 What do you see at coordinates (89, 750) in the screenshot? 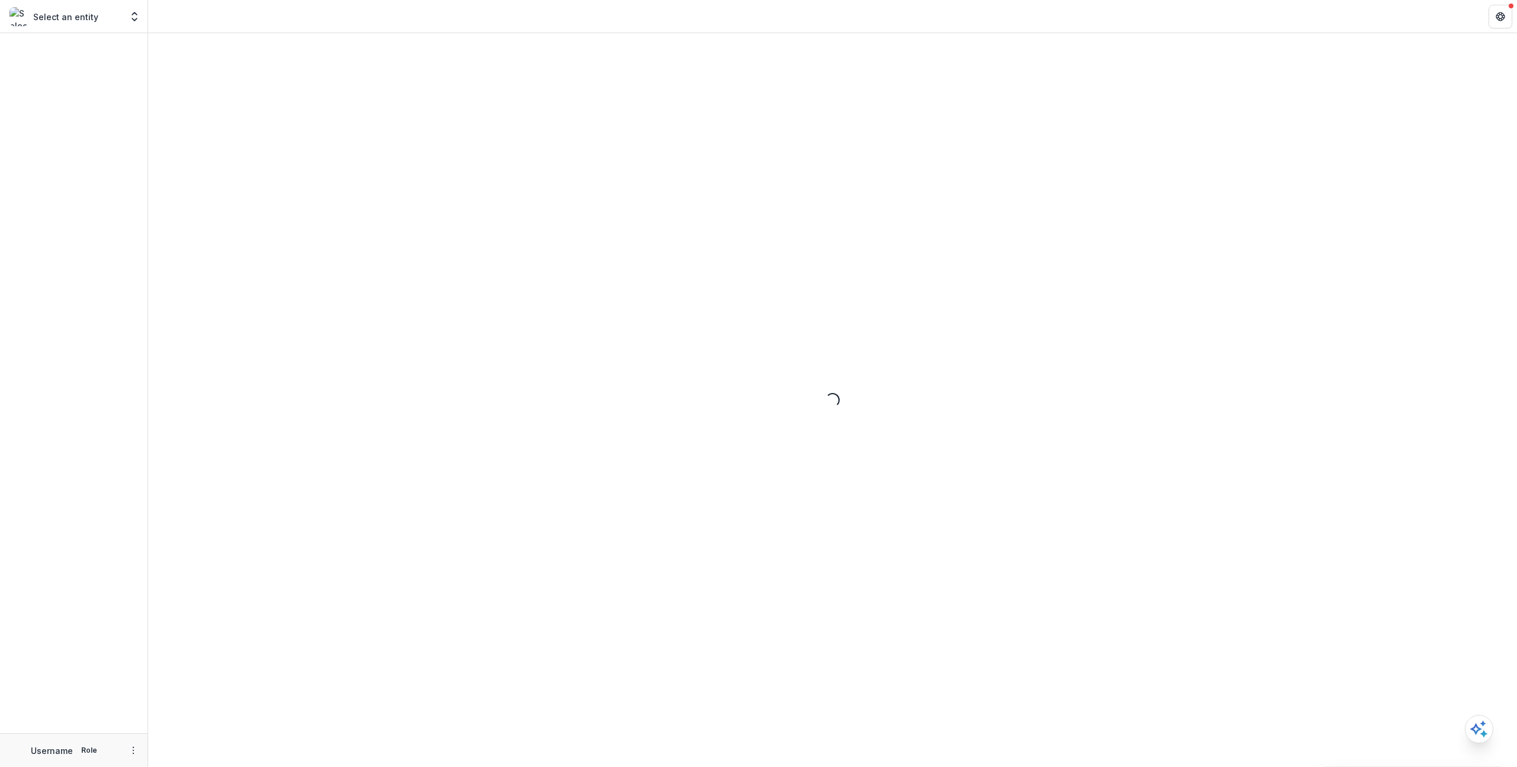
I see `p: Role` at bounding box center [89, 750].